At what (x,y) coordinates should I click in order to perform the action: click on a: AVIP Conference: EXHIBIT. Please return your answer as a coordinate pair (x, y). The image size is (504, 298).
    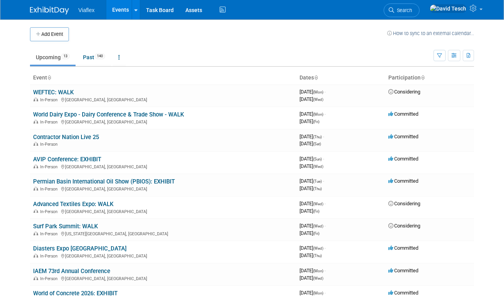
    Looking at the image, I should click on (67, 159).